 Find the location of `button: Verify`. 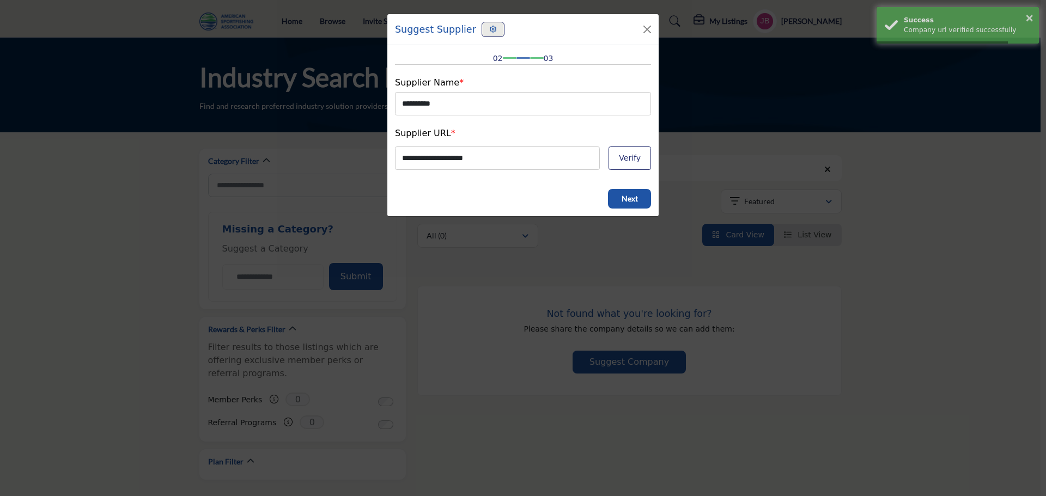

button: Verify is located at coordinates (630, 158).